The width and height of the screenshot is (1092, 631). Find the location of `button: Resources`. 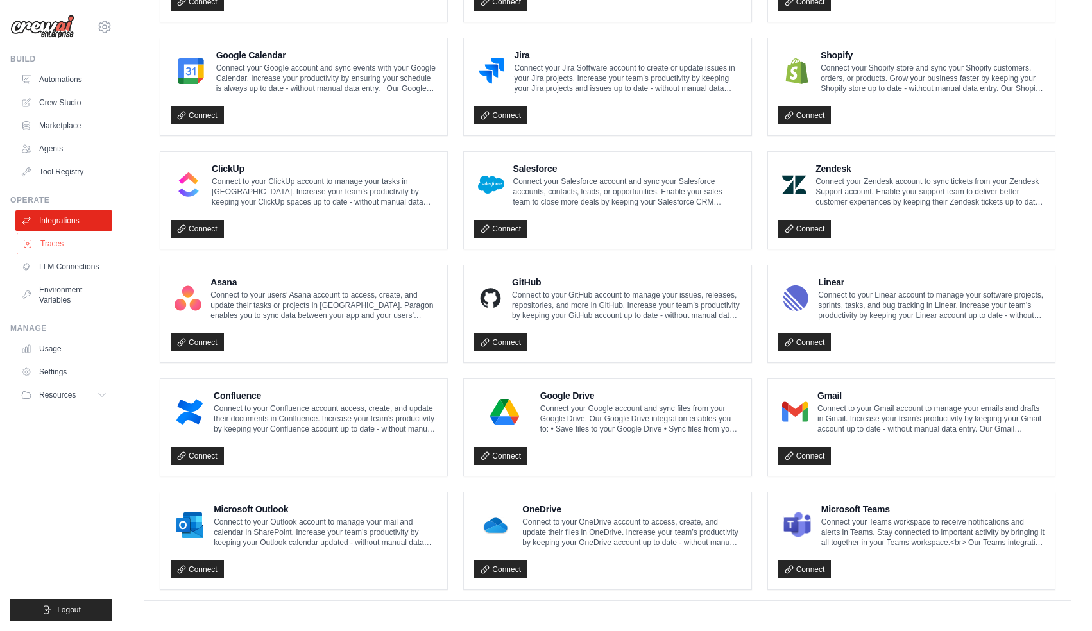

button: Resources is located at coordinates (64, 395).